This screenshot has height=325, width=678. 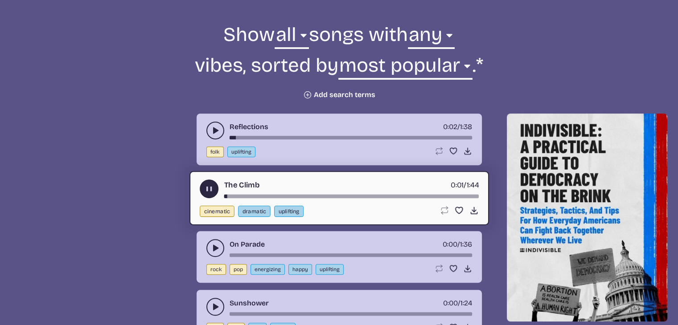 What do you see at coordinates (215, 152) in the screenshot?
I see `button: folk` at bounding box center [215, 152].